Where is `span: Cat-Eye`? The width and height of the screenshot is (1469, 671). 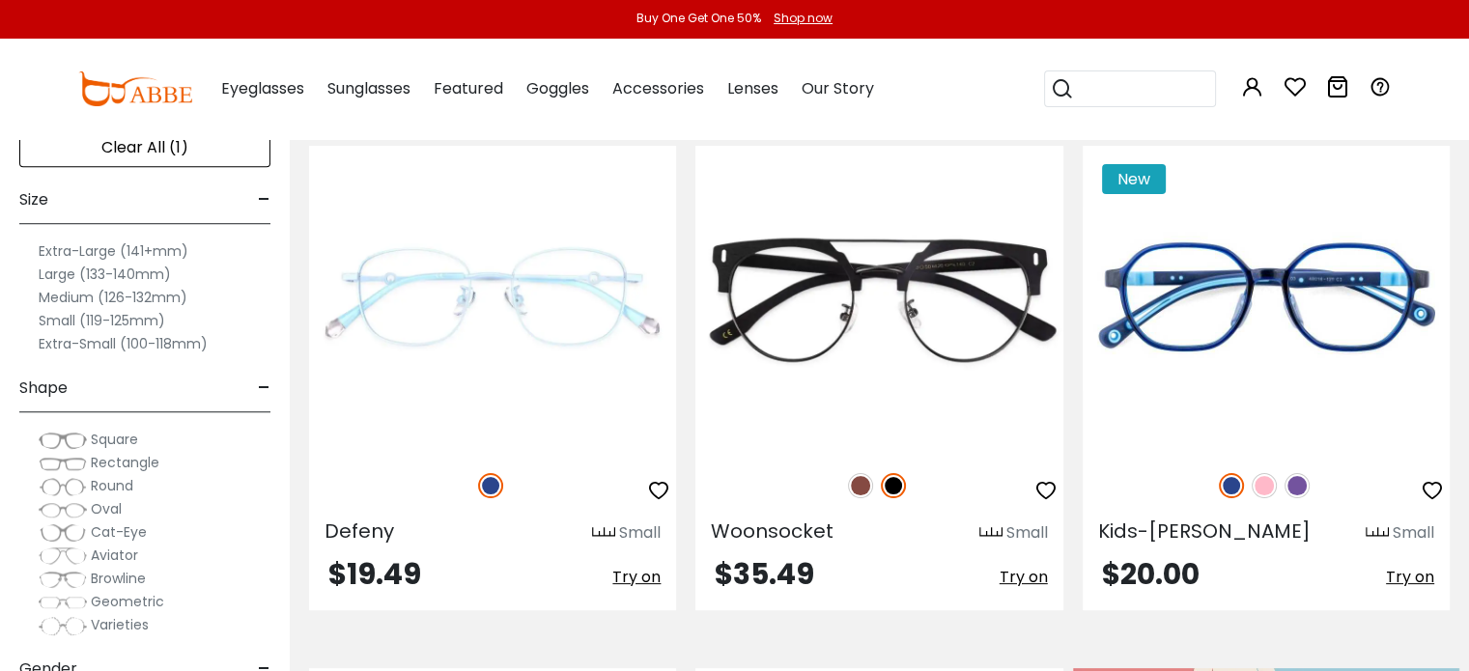
span: Cat-Eye is located at coordinates (119, 532).